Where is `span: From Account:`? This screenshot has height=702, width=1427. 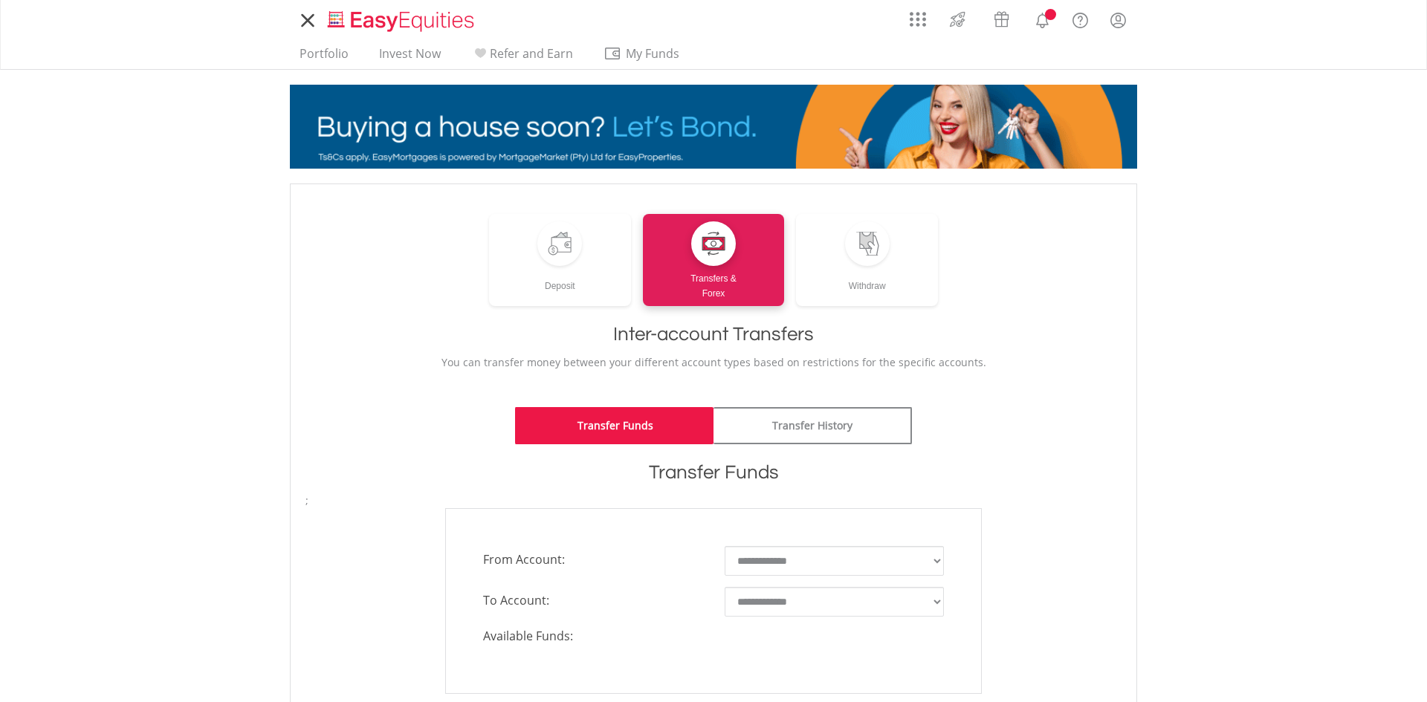
span: From Account: is located at coordinates (592, 560).